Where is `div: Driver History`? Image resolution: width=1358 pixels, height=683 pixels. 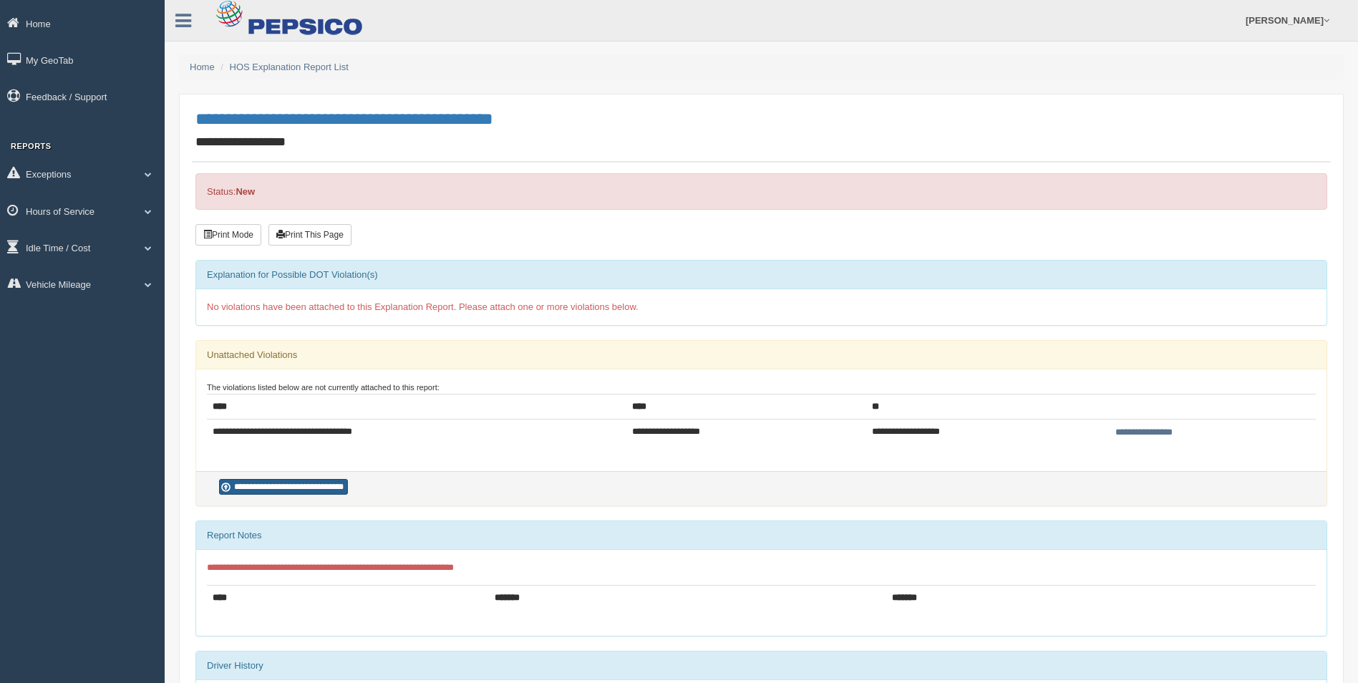 div: Driver History is located at coordinates (761, 666).